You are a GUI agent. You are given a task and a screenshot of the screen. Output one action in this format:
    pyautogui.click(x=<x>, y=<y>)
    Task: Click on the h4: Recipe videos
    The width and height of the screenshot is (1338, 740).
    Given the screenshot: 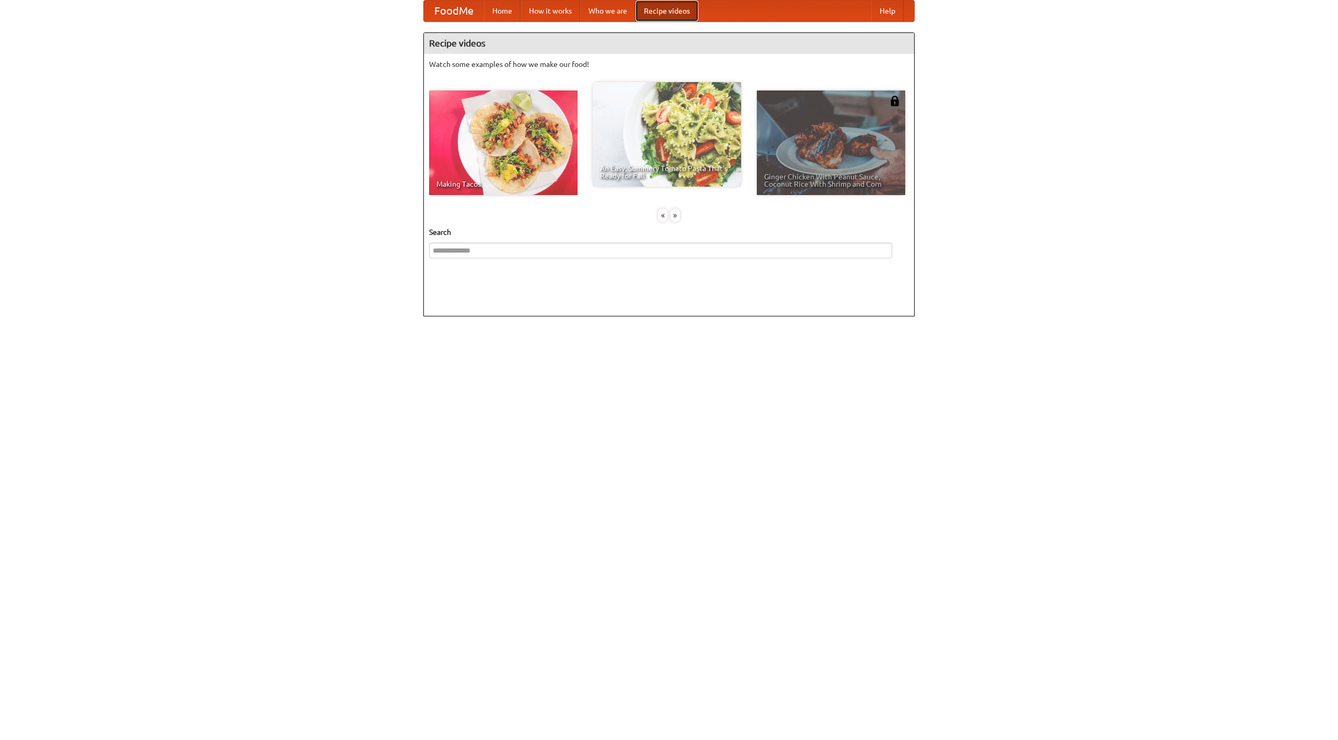 What is the action you would take?
    pyautogui.click(x=669, y=43)
    